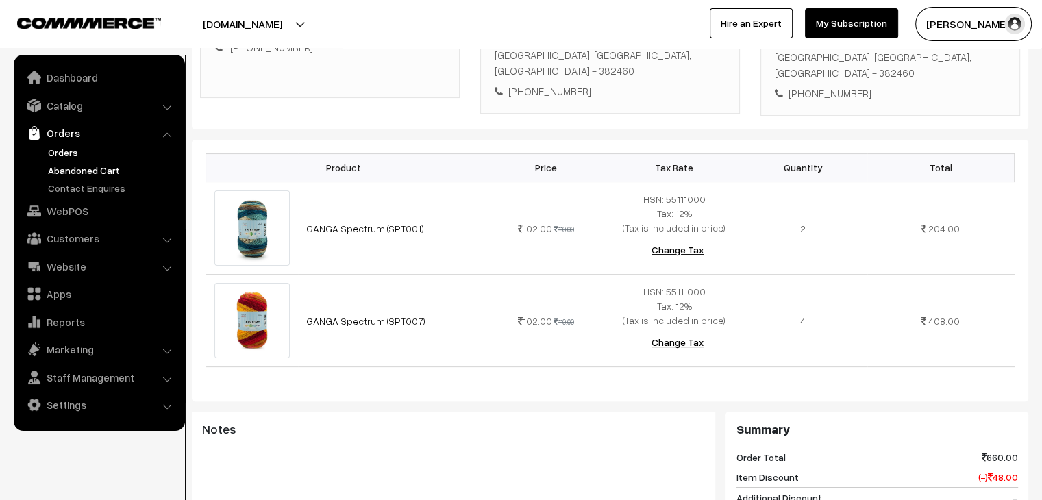 Image resolution: width=1042 pixels, height=500 pixels. What do you see at coordinates (998, 477) in the screenshot?
I see `span: (-) 48.00` at bounding box center [998, 477].